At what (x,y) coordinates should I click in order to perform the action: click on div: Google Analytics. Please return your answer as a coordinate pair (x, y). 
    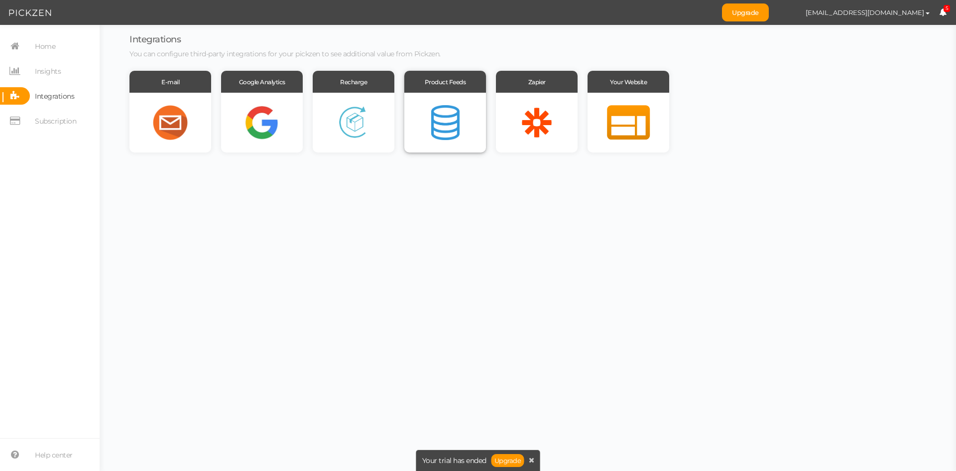
    Looking at the image, I should click on (262, 82).